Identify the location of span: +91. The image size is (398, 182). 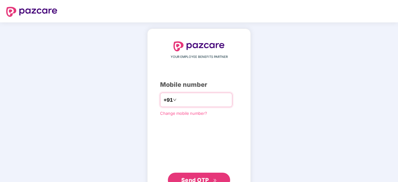
(168, 100).